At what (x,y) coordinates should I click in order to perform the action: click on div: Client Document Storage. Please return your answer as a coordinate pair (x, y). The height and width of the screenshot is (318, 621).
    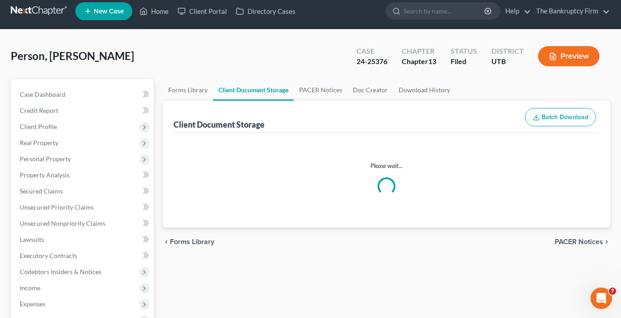
    Looking at the image, I should click on (219, 125).